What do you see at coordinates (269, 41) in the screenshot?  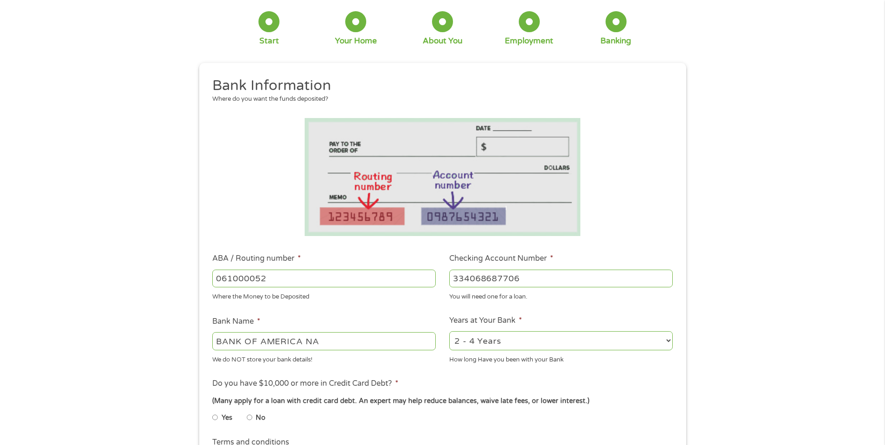 I see `div: Start` at bounding box center [269, 41].